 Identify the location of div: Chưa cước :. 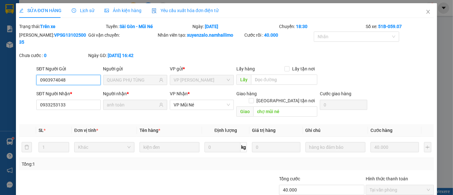
(53, 55).